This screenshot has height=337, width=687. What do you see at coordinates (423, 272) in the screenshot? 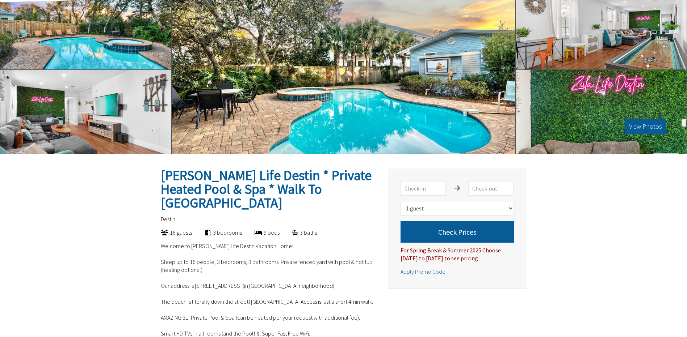
I see `span: Apply Promo Code` at bounding box center [423, 272].